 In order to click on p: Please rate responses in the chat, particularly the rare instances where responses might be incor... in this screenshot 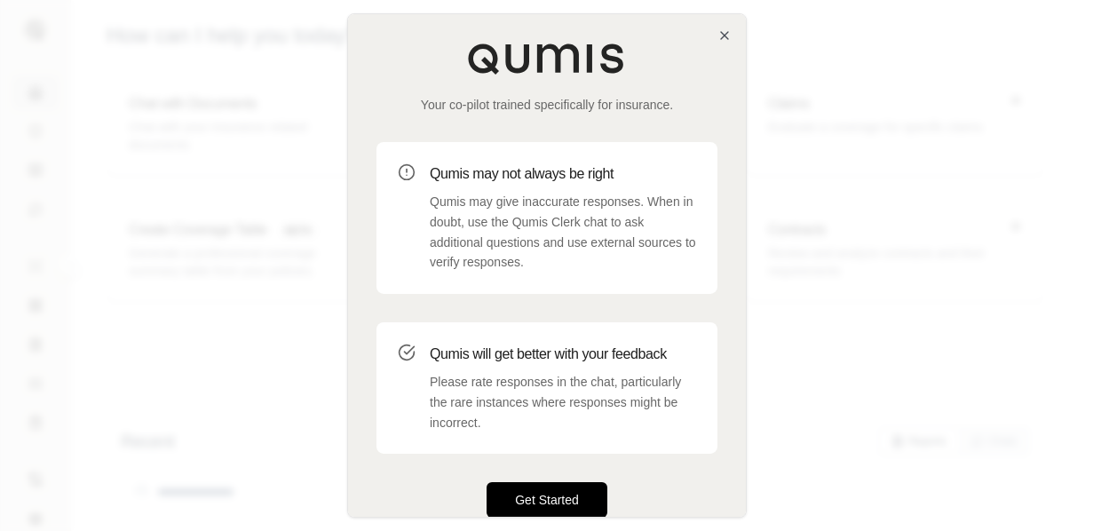, I will do `click(563, 402)`.